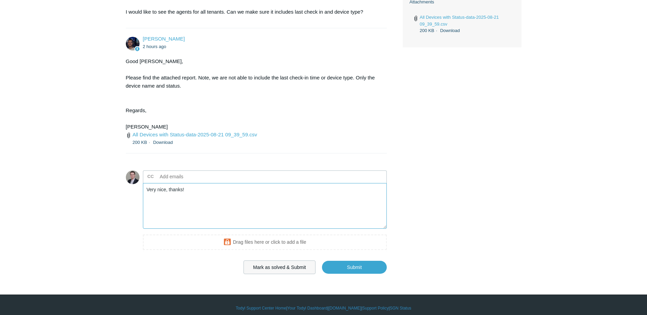 The width and height of the screenshot is (647, 315). What do you see at coordinates (375, 308) in the screenshot?
I see `a: Support Policy` at bounding box center [375, 308].